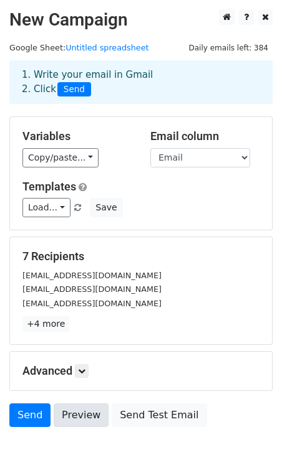 Image resolution: width=282 pixels, height=455 pixels. What do you see at coordinates (228, 47) in the screenshot?
I see `a: Daily emails left: 384` at bounding box center [228, 47].